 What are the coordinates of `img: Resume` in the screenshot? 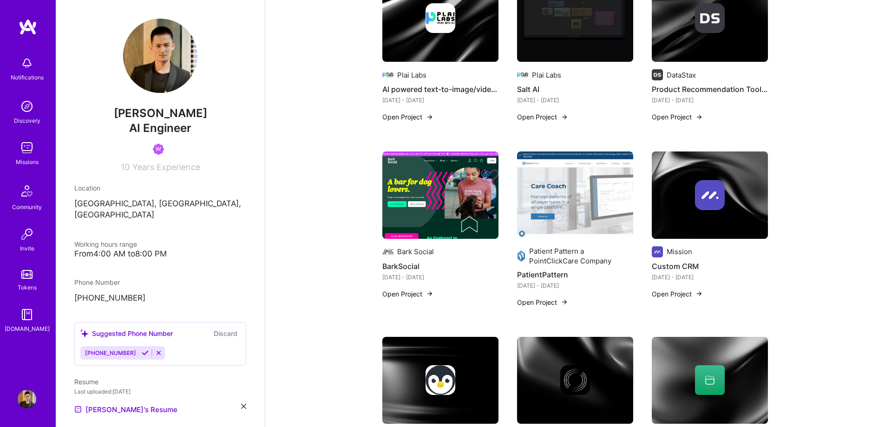 It's located at (78, 409).